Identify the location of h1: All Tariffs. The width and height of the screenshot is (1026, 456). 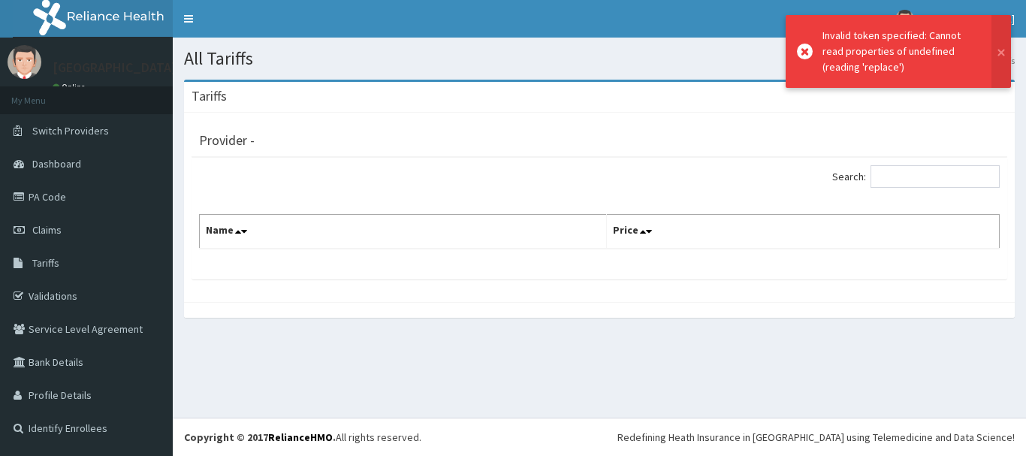
(599, 59).